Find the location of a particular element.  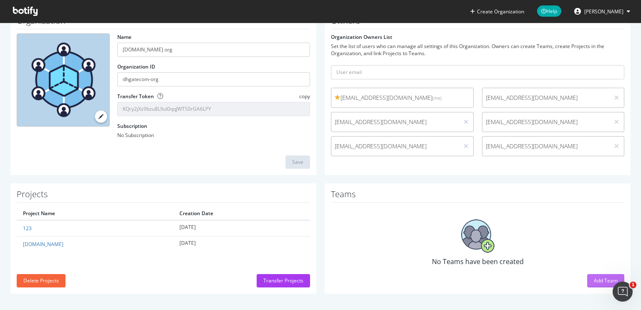

button: Transfer Projects is located at coordinates (283, 280).